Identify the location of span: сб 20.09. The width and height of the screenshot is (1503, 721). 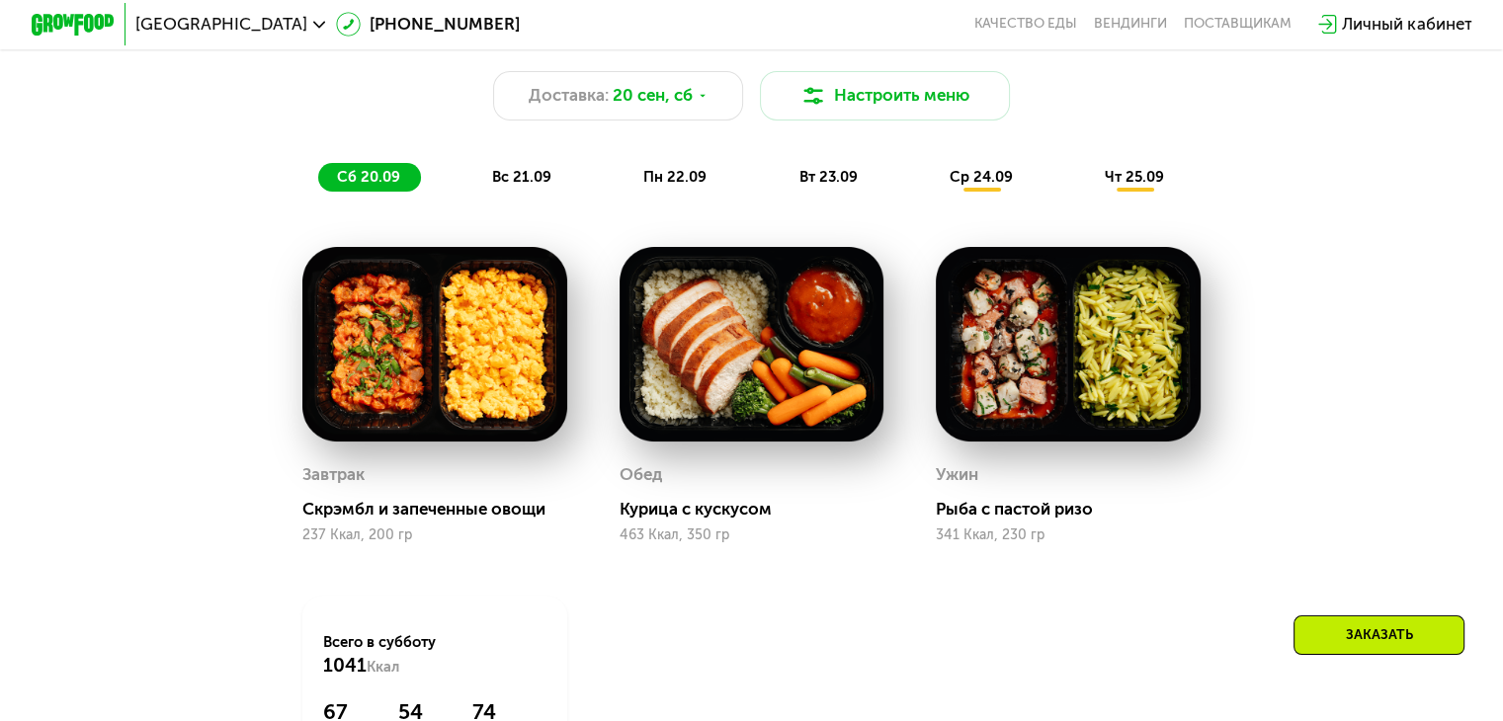
(369, 177).